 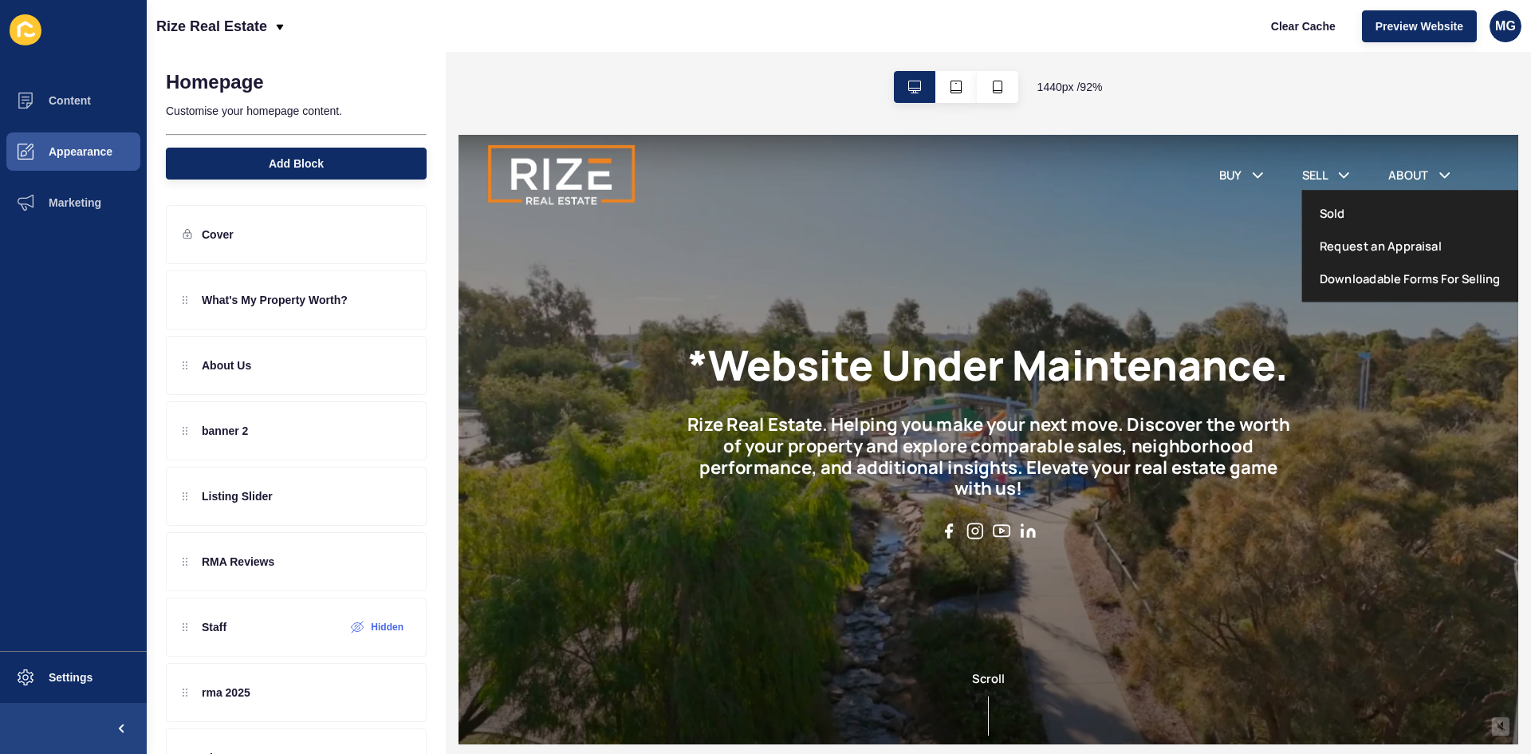 I want to click on p: Listing Slider, so click(x=237, y=496).